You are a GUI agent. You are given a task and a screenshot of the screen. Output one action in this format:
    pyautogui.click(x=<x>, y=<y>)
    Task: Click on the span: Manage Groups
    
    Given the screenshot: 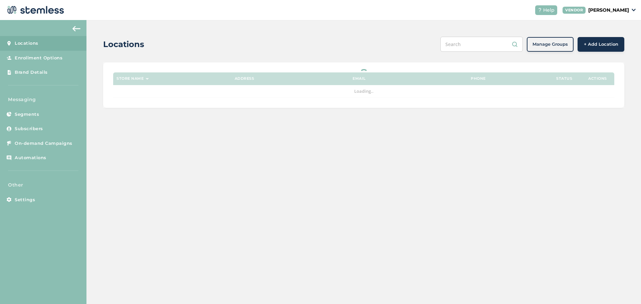 What is the action you would take?
    pyautogui.click(x=550, y=44)
    